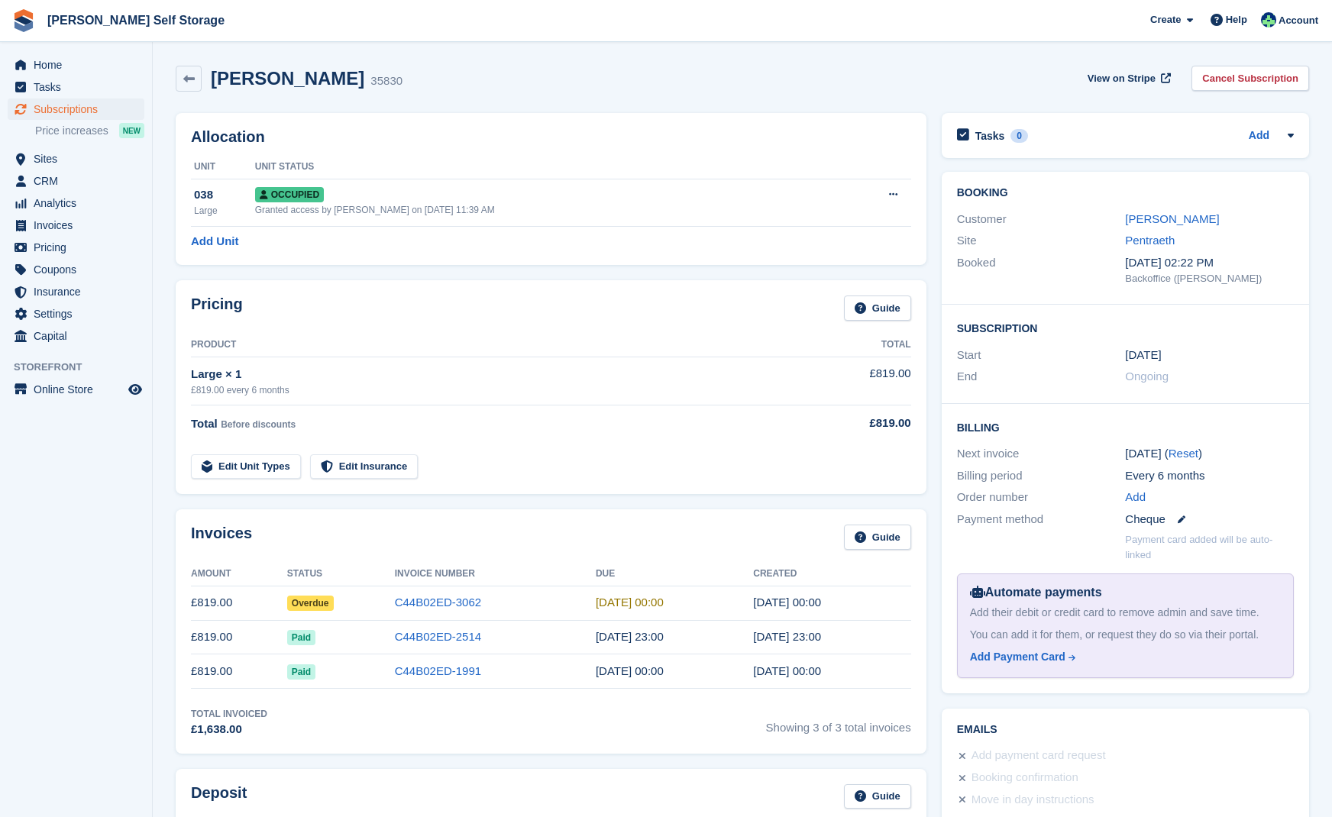 The width and height of the screenshot is (1332, 817). I want to click on img: stora-icon-8386f47178a22dfd0bd8f6a31ec36ba5ce8667c1dd55bd0f319d3a0aa187defe.svg, so click(24, 21).